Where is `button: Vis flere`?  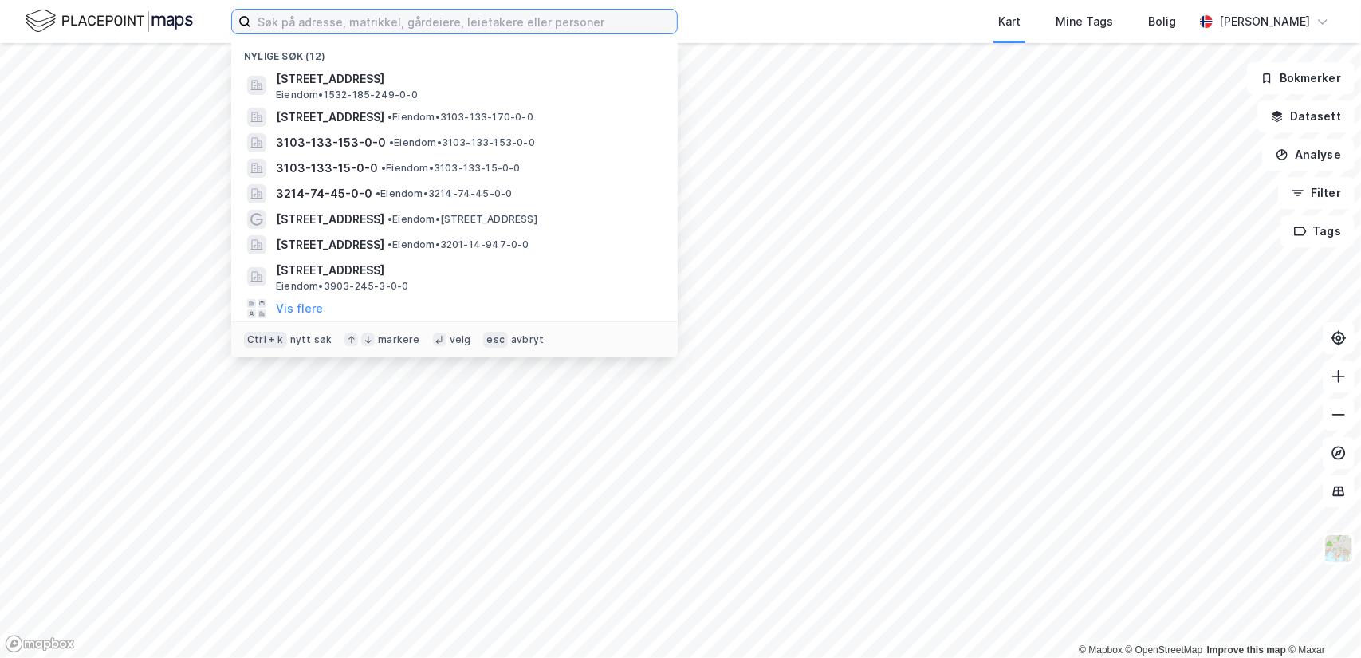
button: Vis flere is located at coordinates (299, 309).